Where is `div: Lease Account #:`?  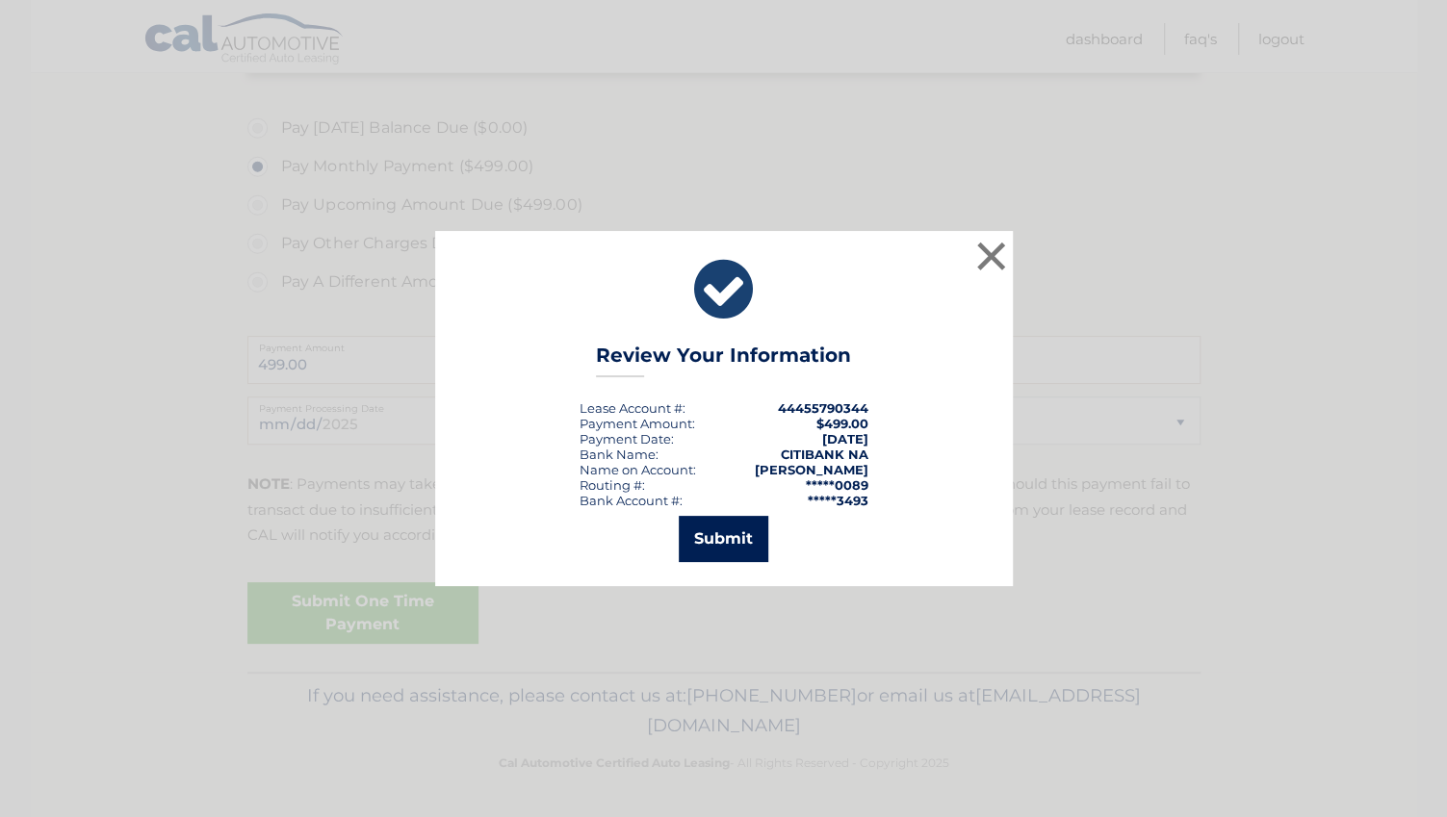
div: Lease Account #: is located at coordinates (633, 408).